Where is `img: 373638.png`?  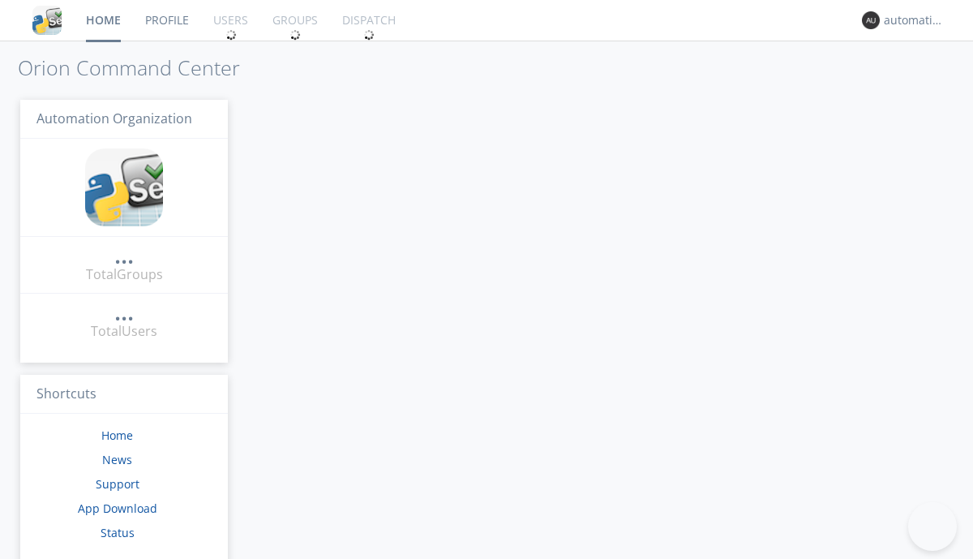
img: 373638.png is located at coordinates (871, 20).